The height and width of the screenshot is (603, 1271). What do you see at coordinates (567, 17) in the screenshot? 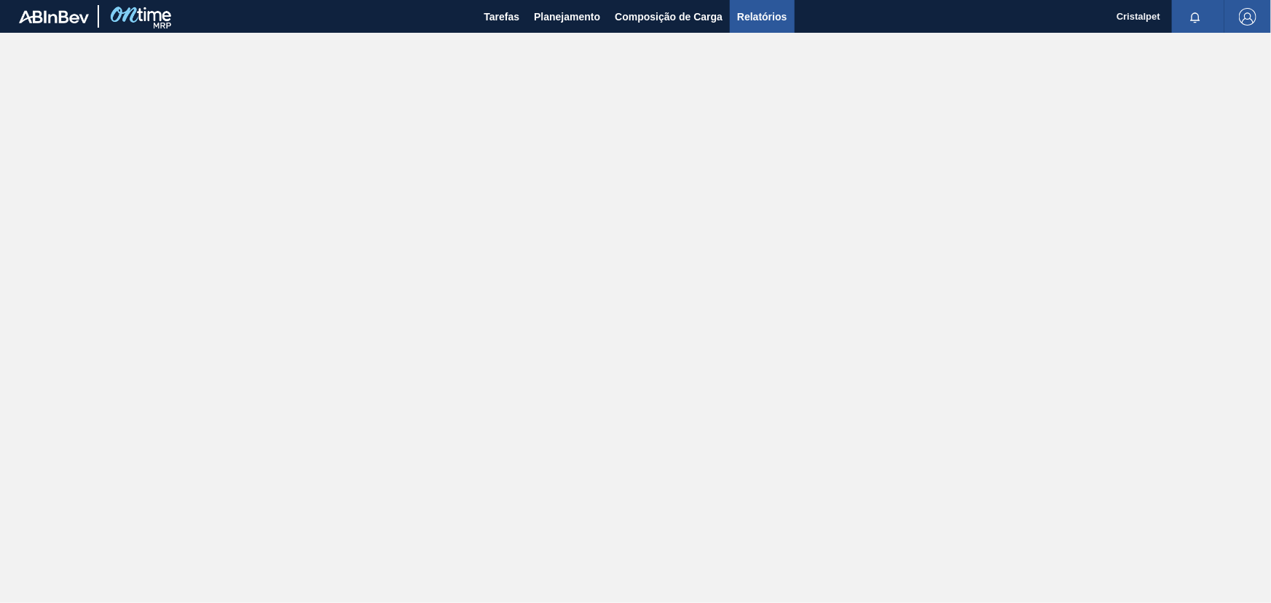
I see `span: Planejamento` at bounding box center [567, 17].